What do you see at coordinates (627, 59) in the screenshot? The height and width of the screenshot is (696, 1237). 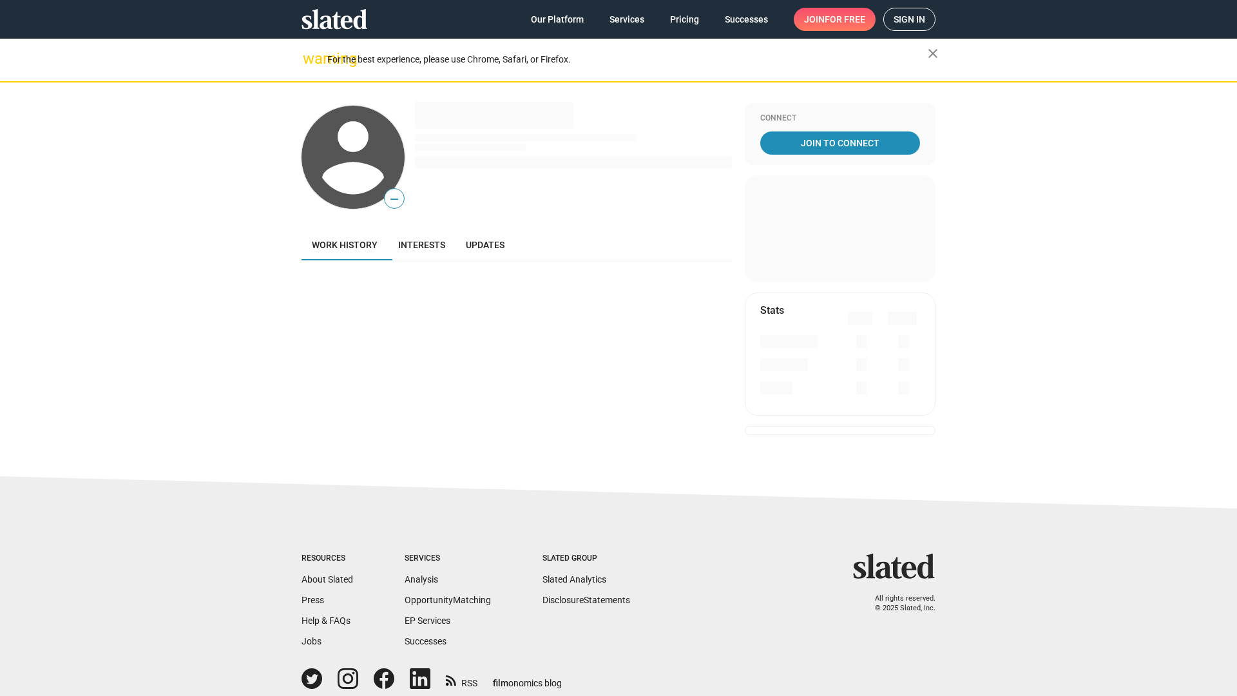 I see `div: For the best experience, please use Chrome, Safari, or Firefox.` at bounding box center [627, 59].